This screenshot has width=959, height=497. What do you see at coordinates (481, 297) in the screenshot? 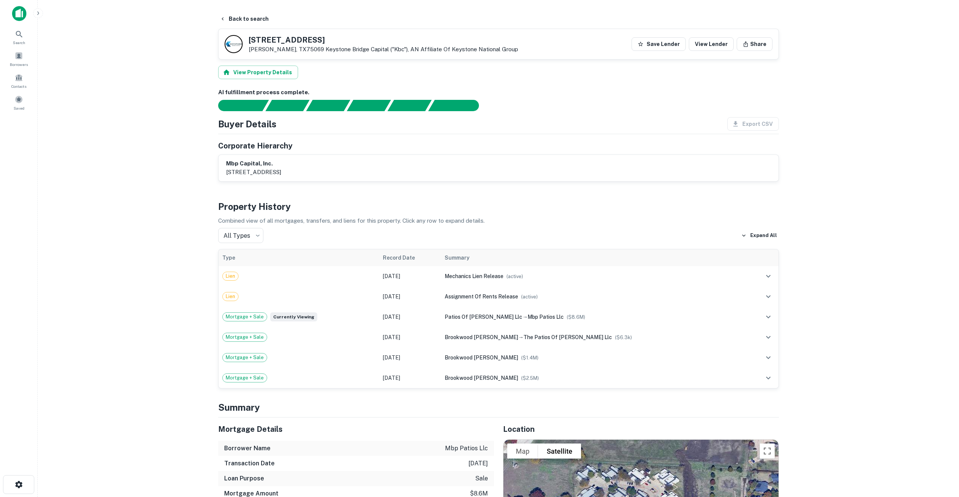
I see `span: assignment of rents release` at bounding box center [481, 297].